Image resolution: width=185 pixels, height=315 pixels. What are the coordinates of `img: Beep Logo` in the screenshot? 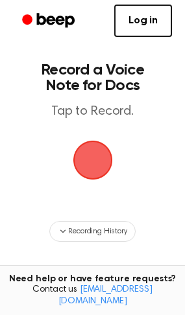 It's located at (93, 160).